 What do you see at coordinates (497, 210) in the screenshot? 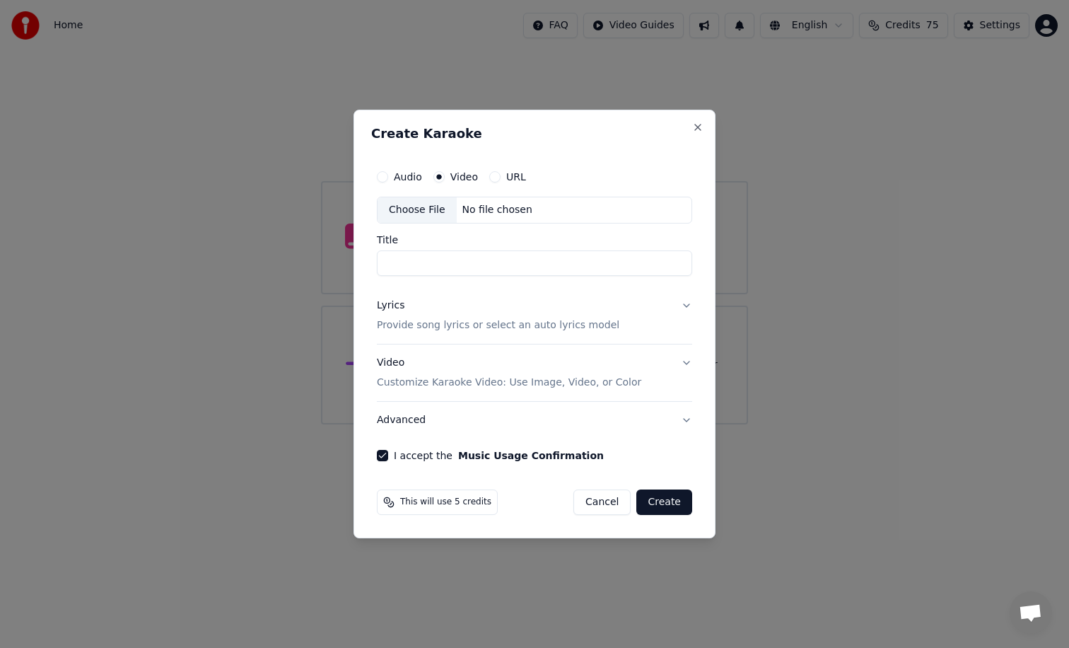
I see `div: No file chosen` at bounding box center [497, 210].